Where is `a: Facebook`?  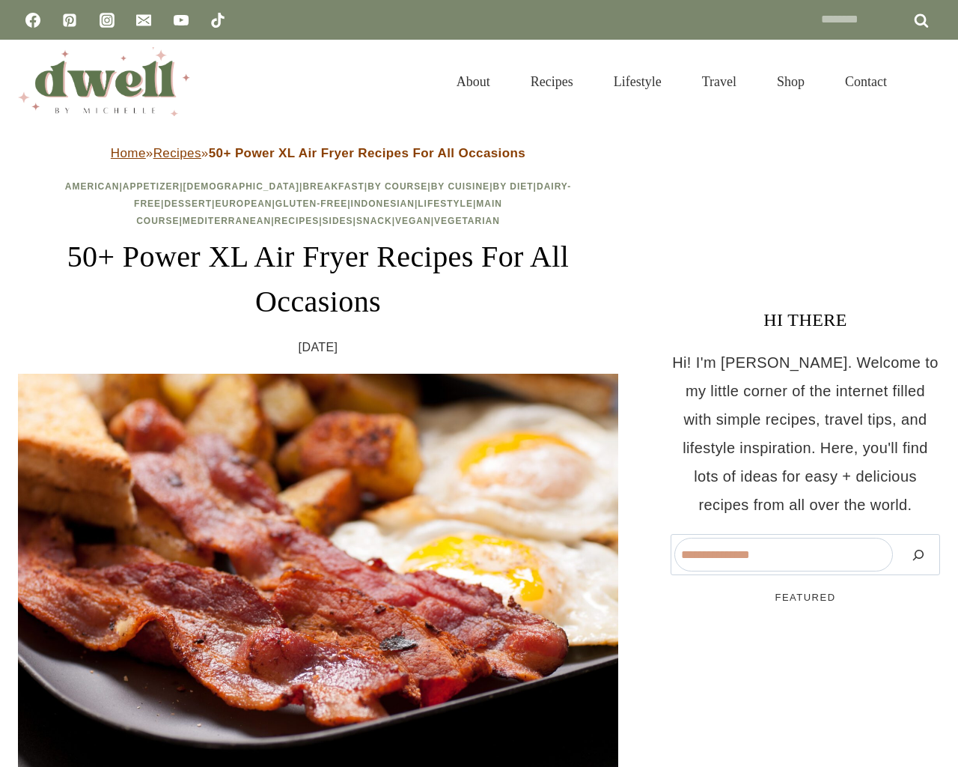 a: Facebook is located at coordinates (33, 20).